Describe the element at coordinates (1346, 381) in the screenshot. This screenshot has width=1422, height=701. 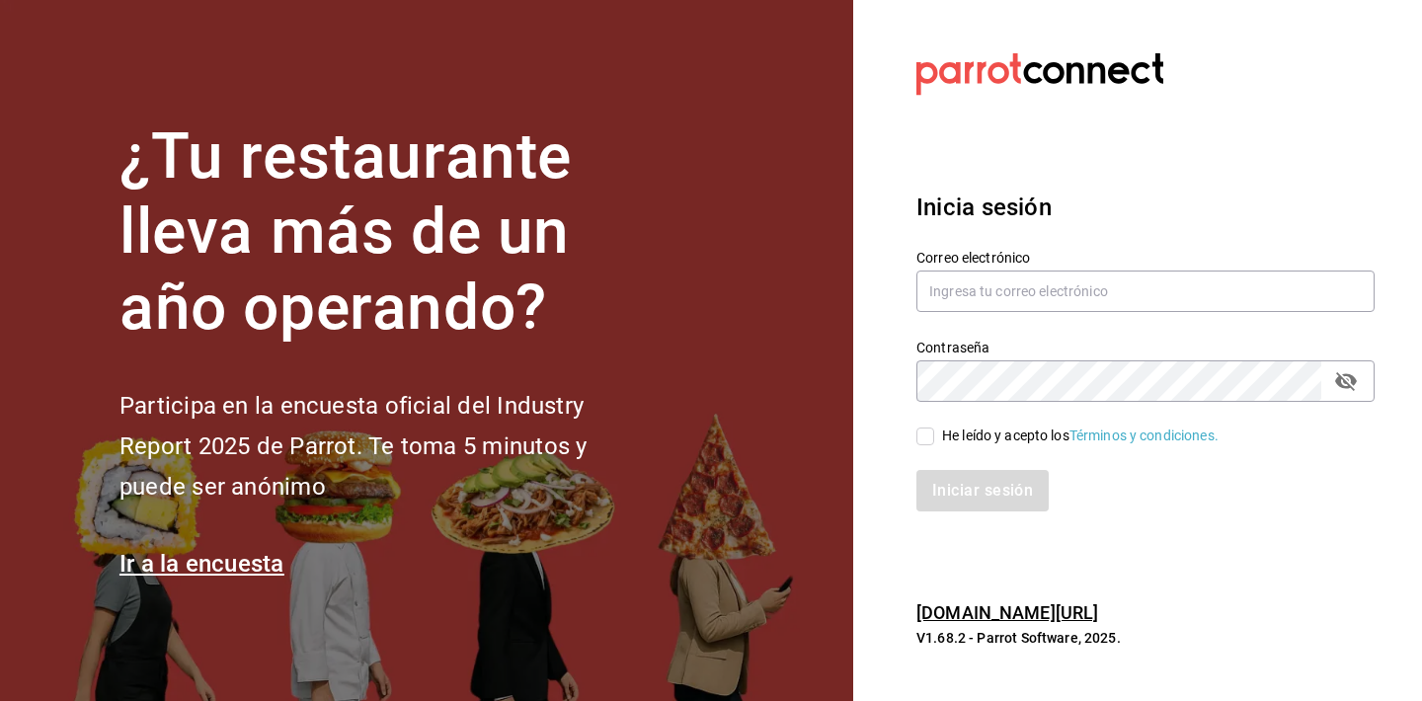
I see `button: passwordField` at that location.